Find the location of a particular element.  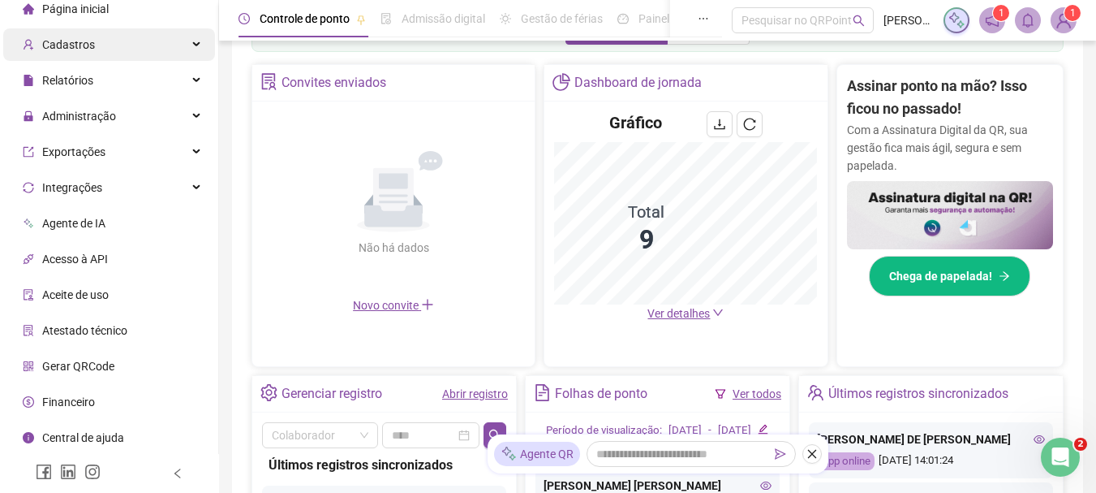

span: Atestado técnico is located at coordinates (84, 330).